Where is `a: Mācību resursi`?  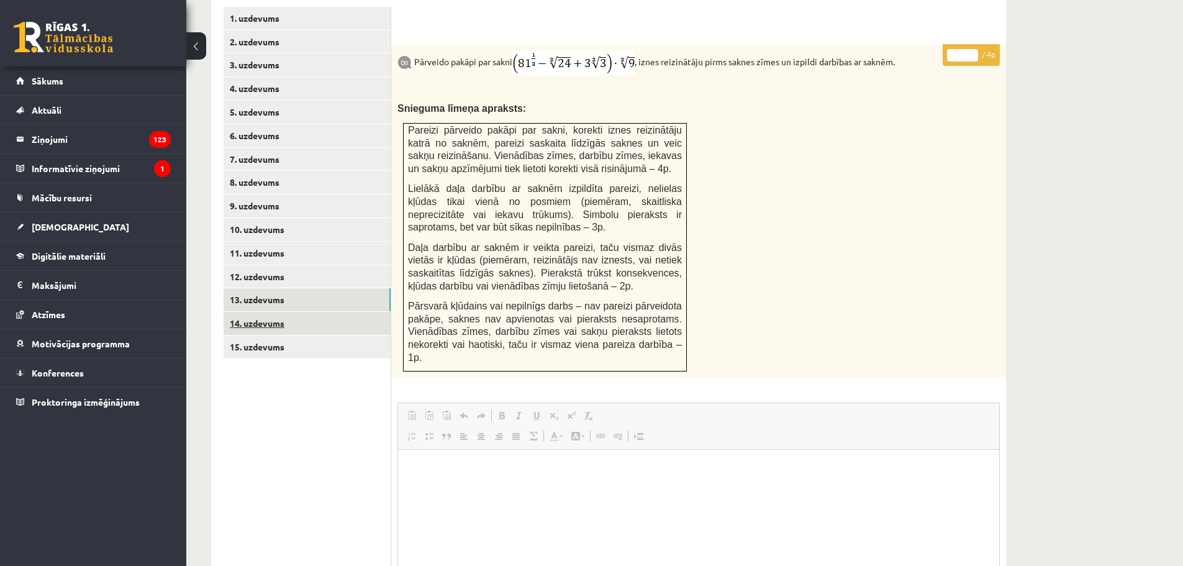 a: Mācību resursi is located at coordinates (93, 198).